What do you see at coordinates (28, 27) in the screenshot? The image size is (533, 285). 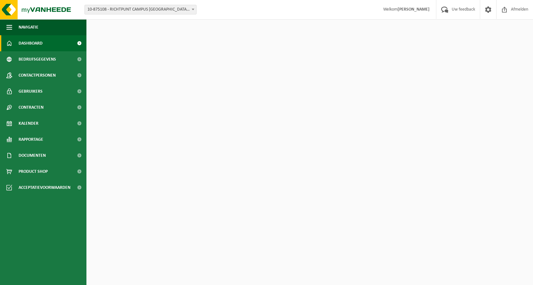 I see `span: Navigatie` at bounding box center [28, 27].